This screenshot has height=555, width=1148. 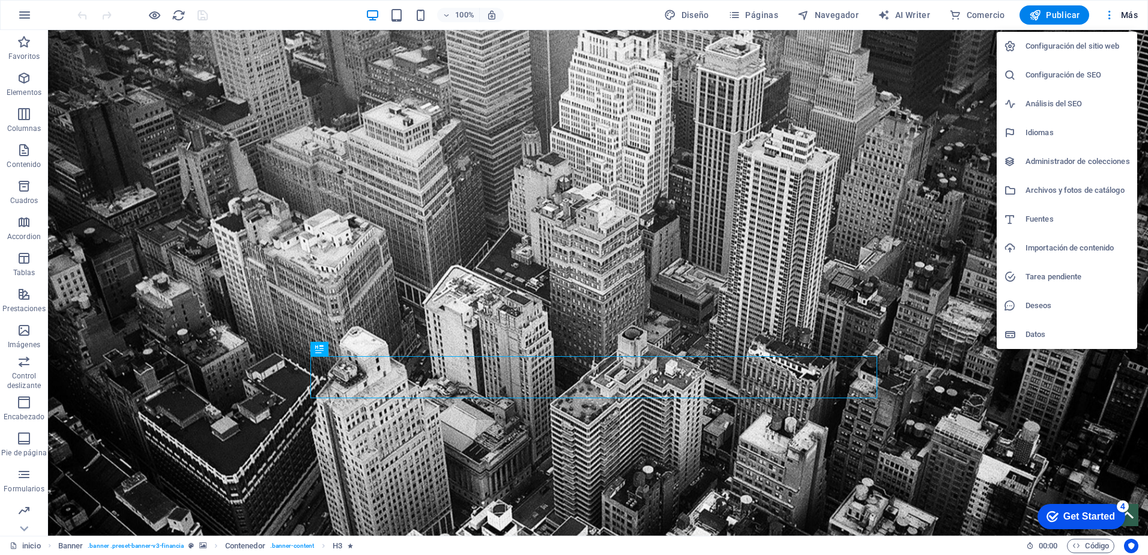 I want to click on h6: Importación de contenido, so click(x=1078, y=248).